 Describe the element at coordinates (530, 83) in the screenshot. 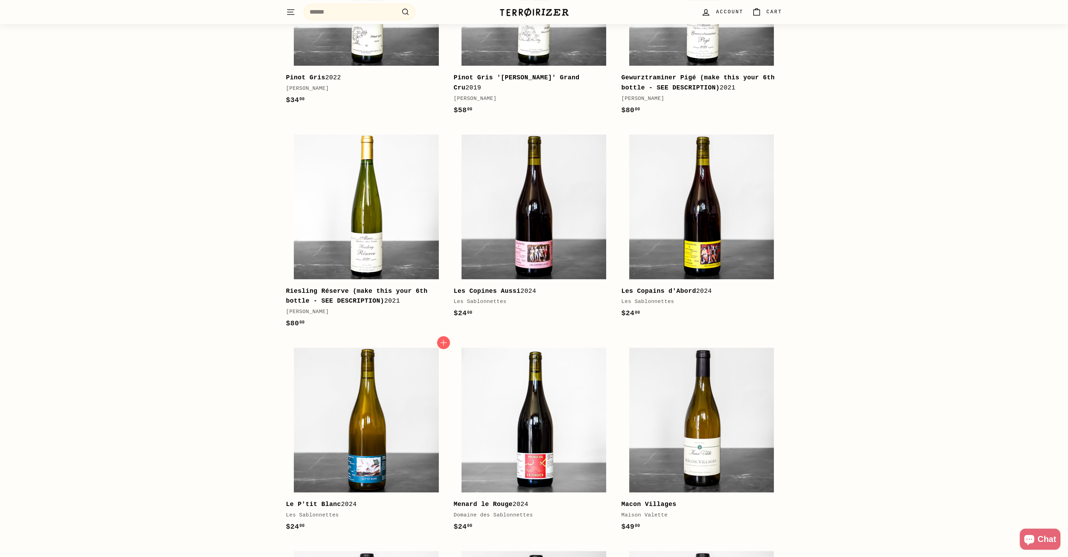

I see `div: 2019` at that location.